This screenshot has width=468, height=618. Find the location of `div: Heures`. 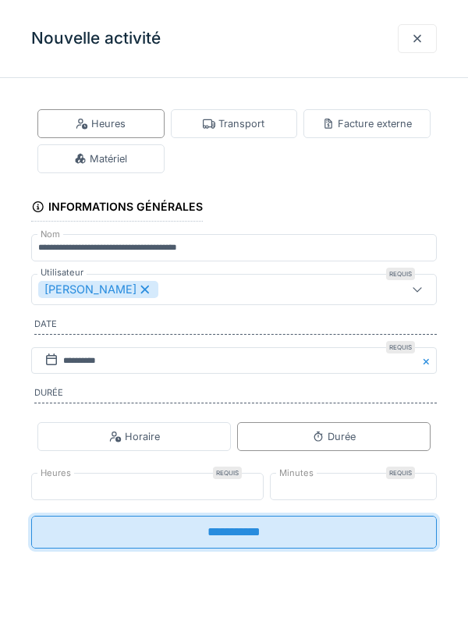

div: Heures is located at coordinates (101, 123).